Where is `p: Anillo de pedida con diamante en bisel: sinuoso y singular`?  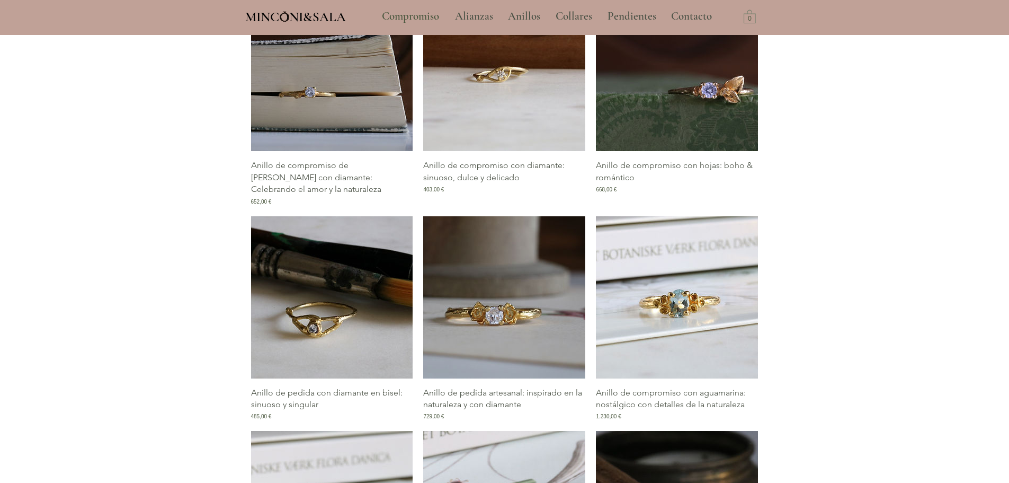 p: Anillo de pedida con diamante en bisel: sinuoso y singular is located at coordinates (332, 398).